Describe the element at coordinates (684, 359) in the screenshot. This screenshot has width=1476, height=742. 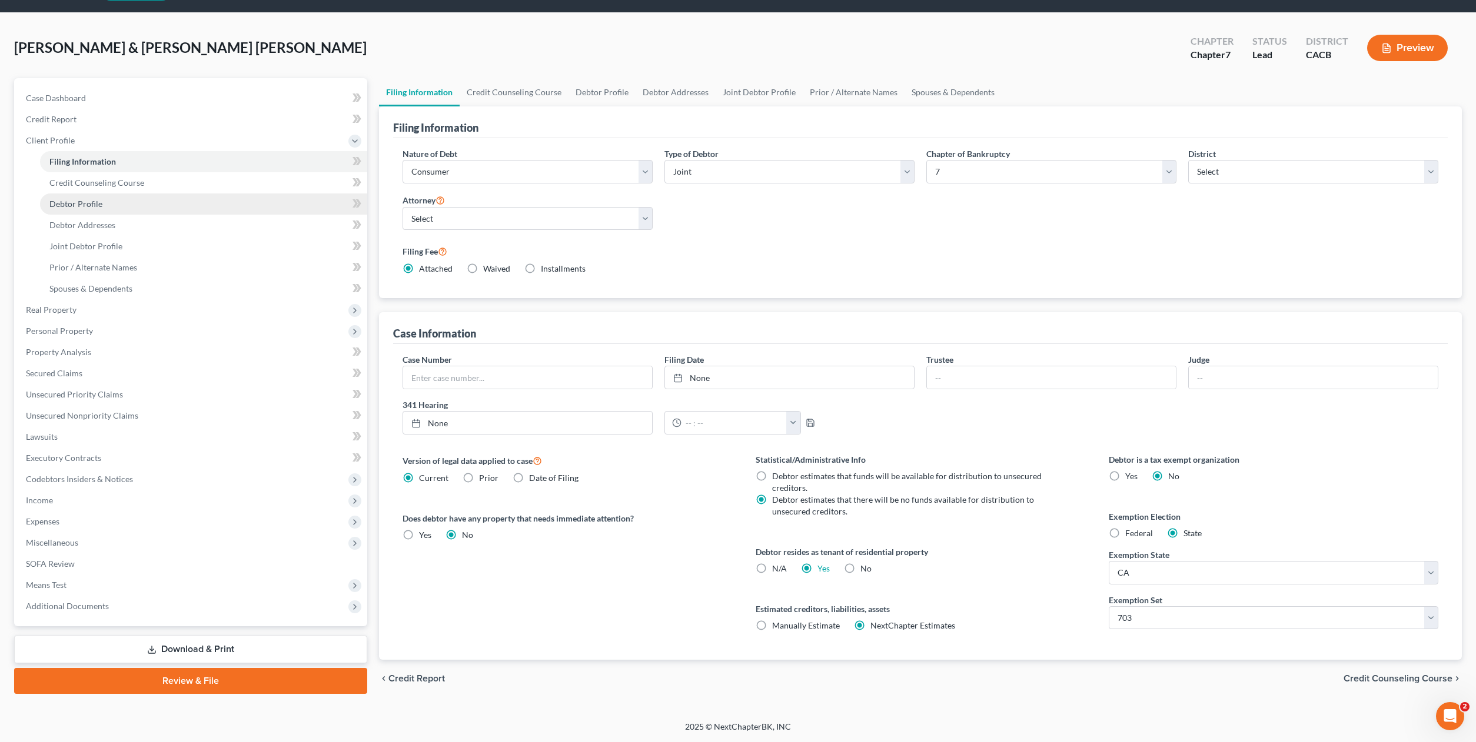
I see `label: Filing Date` at that location.